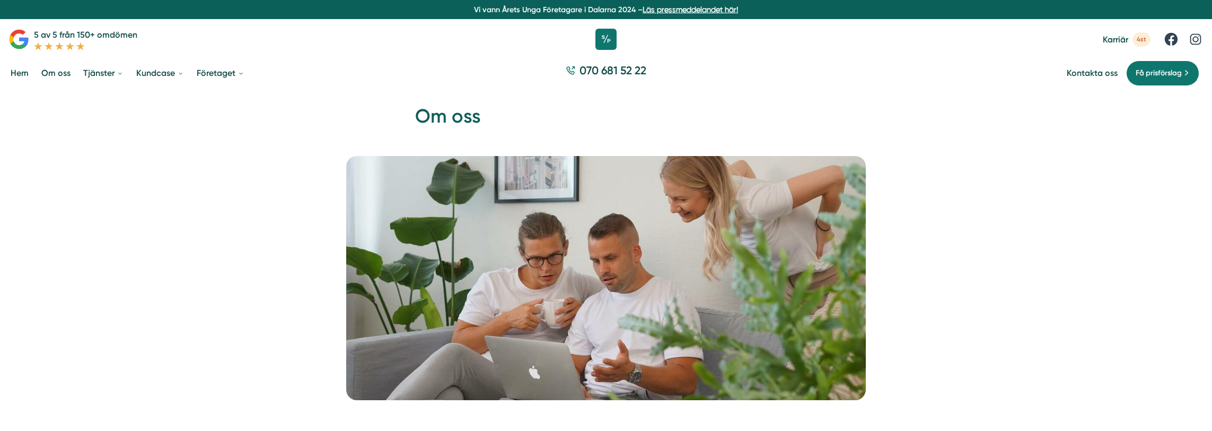 Image resolution: width=1212 pixels, height=431 pixels. Describe the element at coordinates (221, 73) in the screenshot. I see `a: Företaget` at that location.